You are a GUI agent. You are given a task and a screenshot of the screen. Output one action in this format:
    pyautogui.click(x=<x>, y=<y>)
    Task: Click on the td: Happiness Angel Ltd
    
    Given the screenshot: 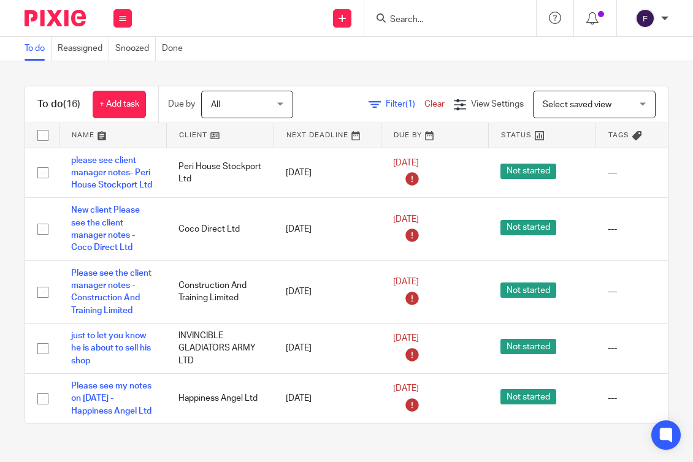 What is the action you would take?
    pyautogui.click(x=219, y=398)
    